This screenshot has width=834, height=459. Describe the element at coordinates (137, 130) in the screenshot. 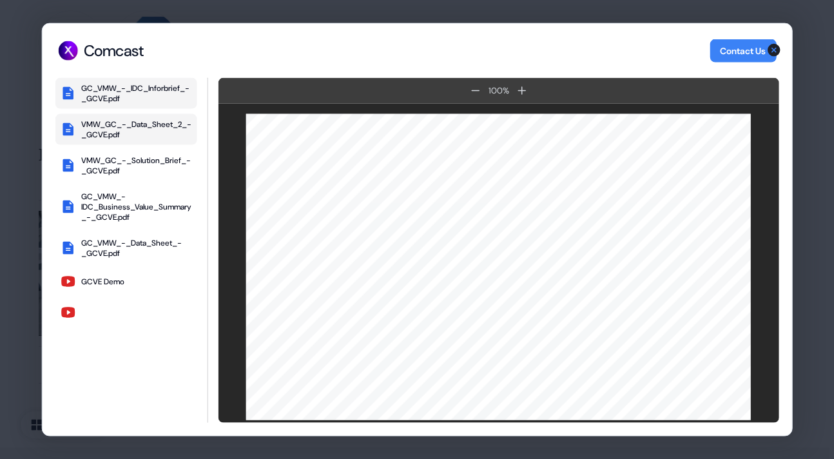

I see `div: VMW_GC_-_Data_Sheet_2_-_GCVE.pdf` at that location.